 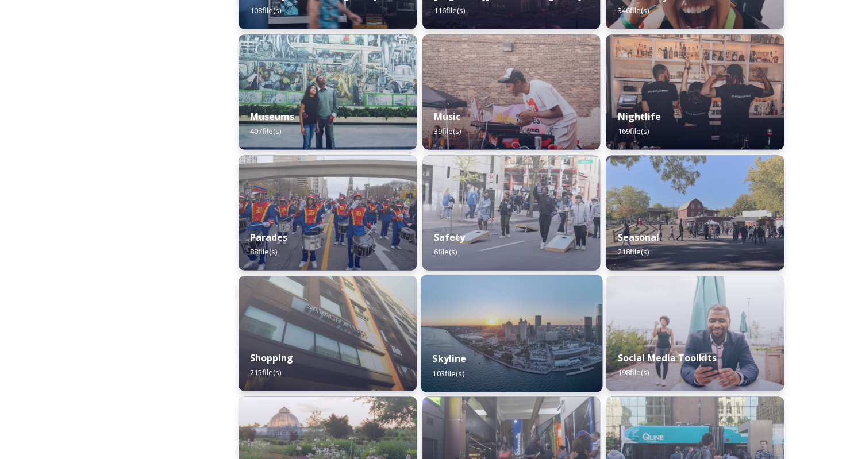 What do you see at coordinates (263, 252) in the screenshot?
I see `span: 88 file(s)` at bounding box center [263, 252].